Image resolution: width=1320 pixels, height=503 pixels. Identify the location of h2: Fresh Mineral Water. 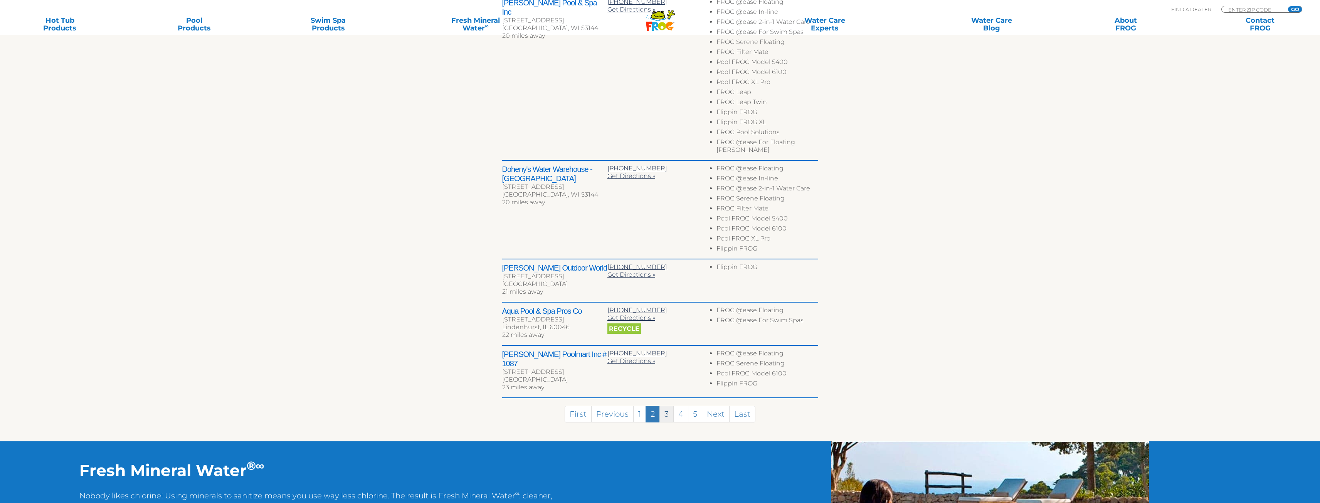
(330, 470).